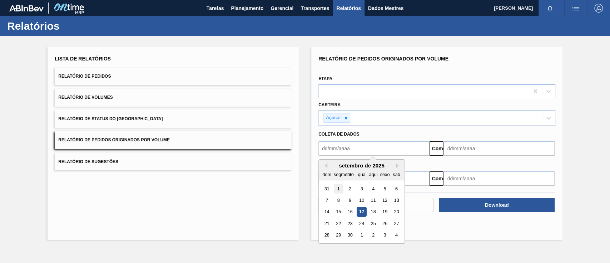 Image resolution: width=610 pixels, height=263 pixels. I want to click on font: 7, so click(327, 200).